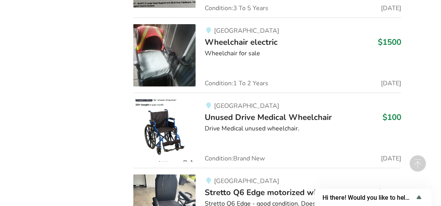 The image size is (441, 206). What do you see at coordinates (269, 117) in the screenshot?
I see `span: Unused Drive Medical Wheelchair` at bounding box center [269, 117].